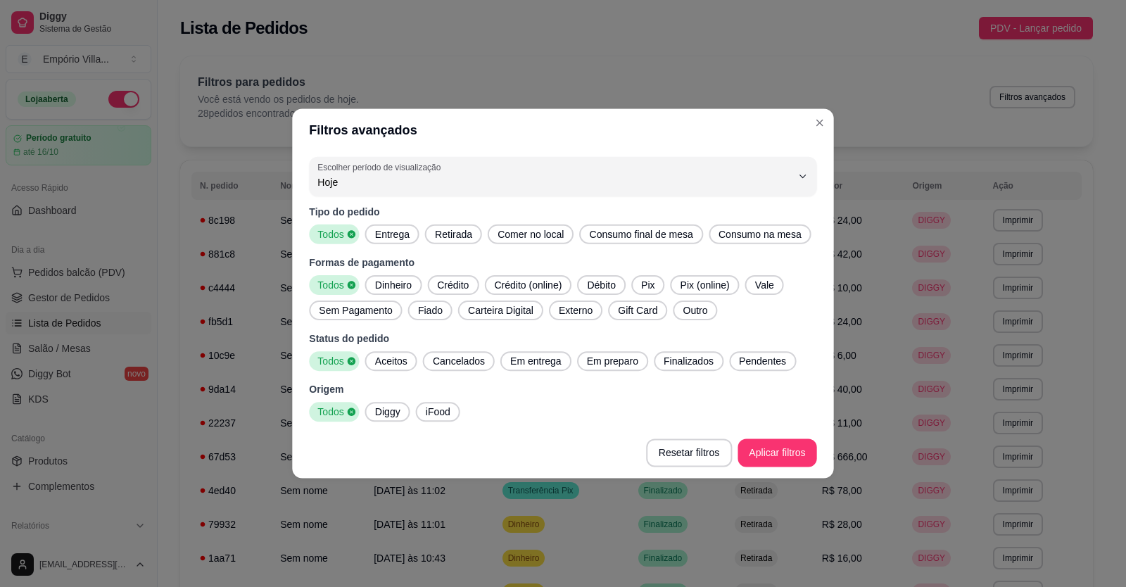  What do you see at coordinates (453, 234) in the screenshot?
I see `button: Retirada` at bounding box center [453, 234].